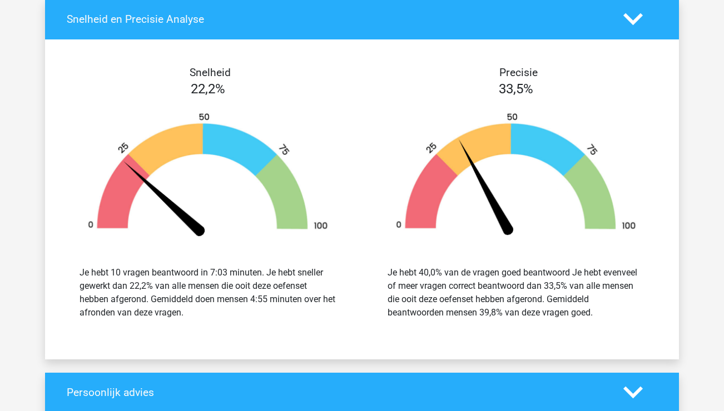  I want to click on h4: Precisie, so click(518, 72).